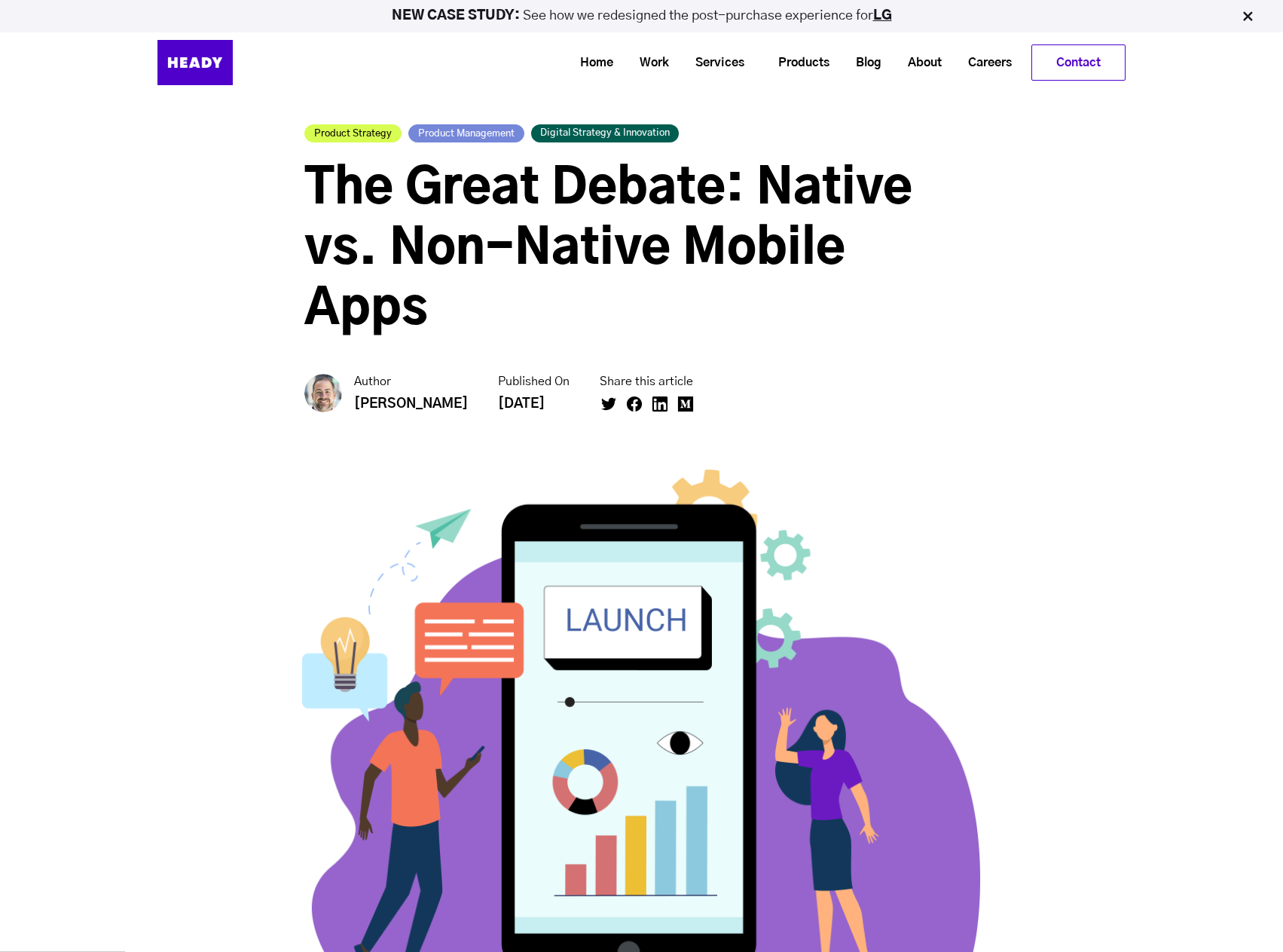  What do you see at coordinates (984, 63) in the screenshot?
I see `a: Careers` at bounding box center [984, 63].